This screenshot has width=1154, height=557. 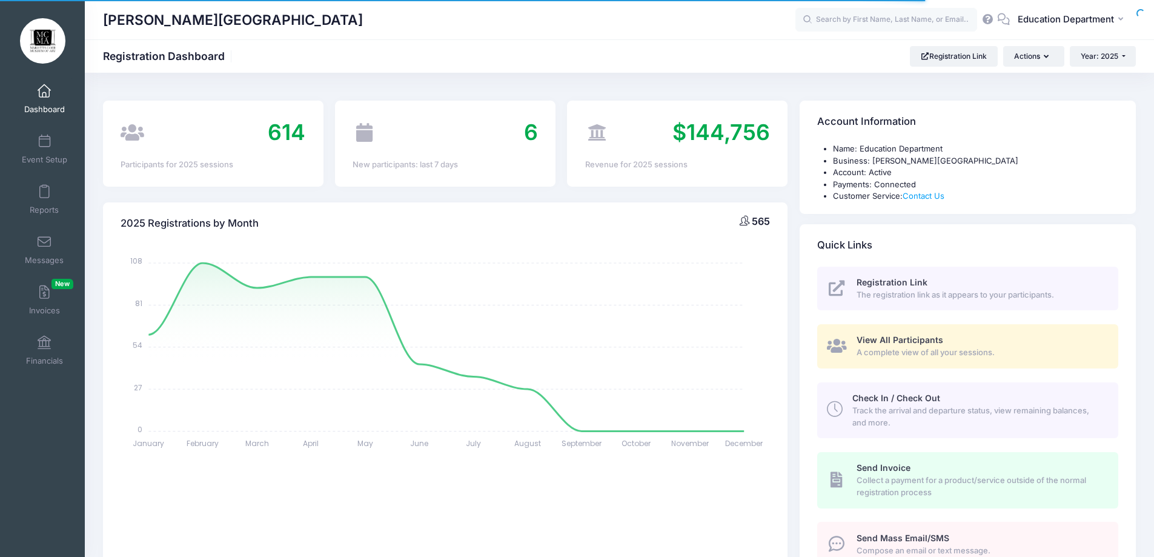 What do you see at coordinates (445, 165) in the screenshot?
I see `div: New participants: last 7 days` at bounding box center [445, 165].